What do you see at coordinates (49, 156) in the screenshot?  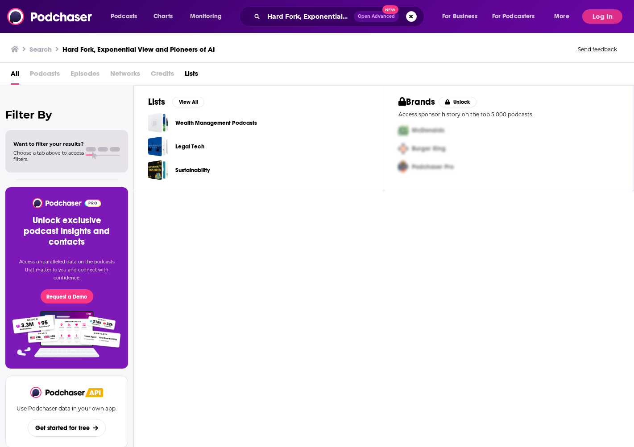 I see `span: Choose a tab above to access filters.` at bounding box center [49, 156].